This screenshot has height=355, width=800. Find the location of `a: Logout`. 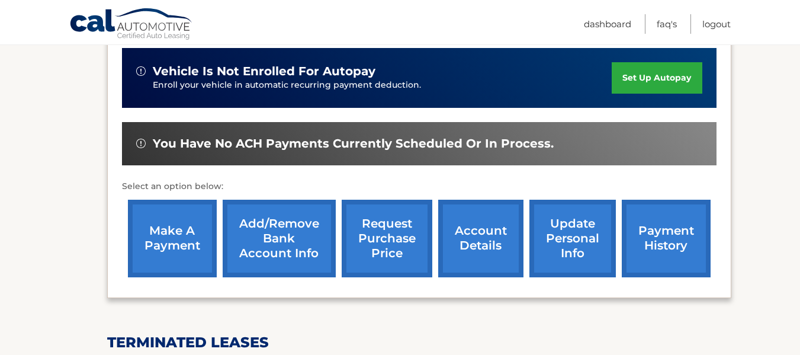

a: Logout is located at coordinates (716, 24).